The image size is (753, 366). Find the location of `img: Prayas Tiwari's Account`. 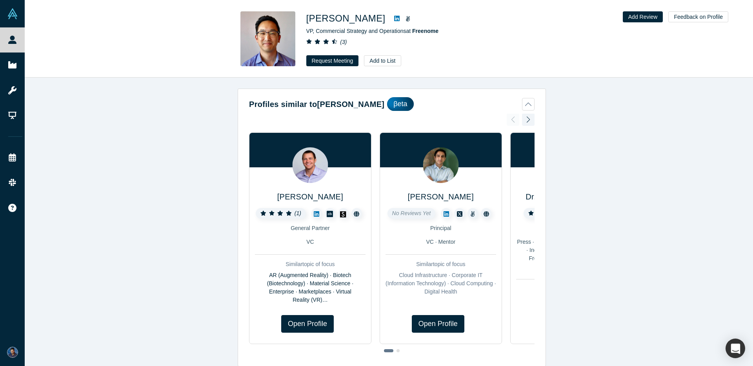

img: Prayas Tiwari's Account is located at coordinates (13, 353).